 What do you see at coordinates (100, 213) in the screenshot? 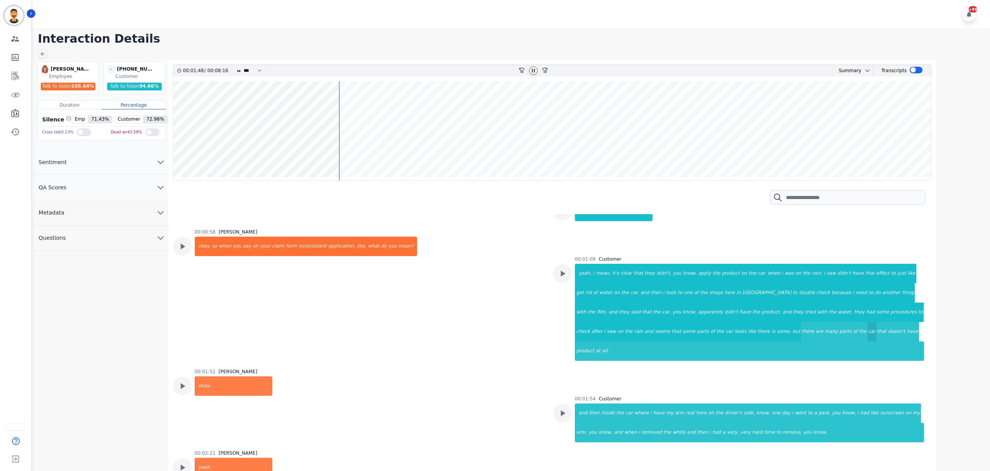
I see `button: Metadata chevron down` at bounding box center [100, 213].